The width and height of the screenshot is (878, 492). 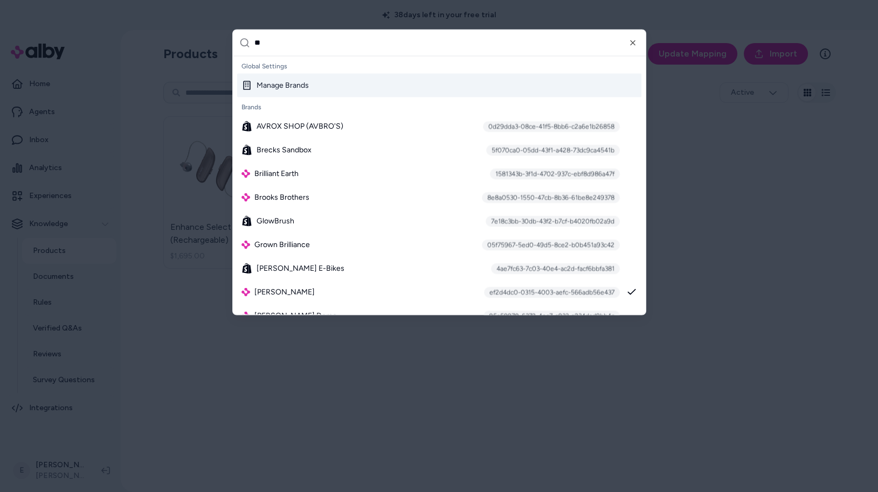 What do you see at coordinates (551, 126) in the screenshot?
I see `div: 0d29dda3-08ce-41f5-8bb6-c2a6e1b26858` at bounding box center [551, 126].